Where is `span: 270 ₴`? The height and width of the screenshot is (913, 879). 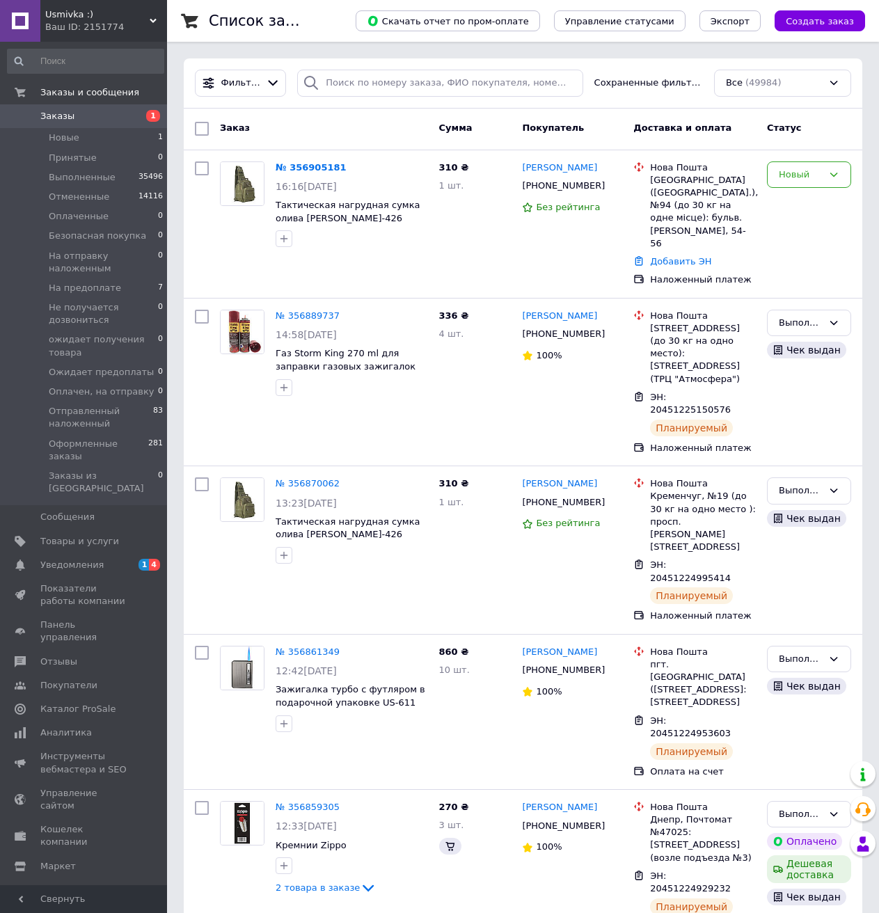
span: 270 ₴ is located at coordinates (454, 807).